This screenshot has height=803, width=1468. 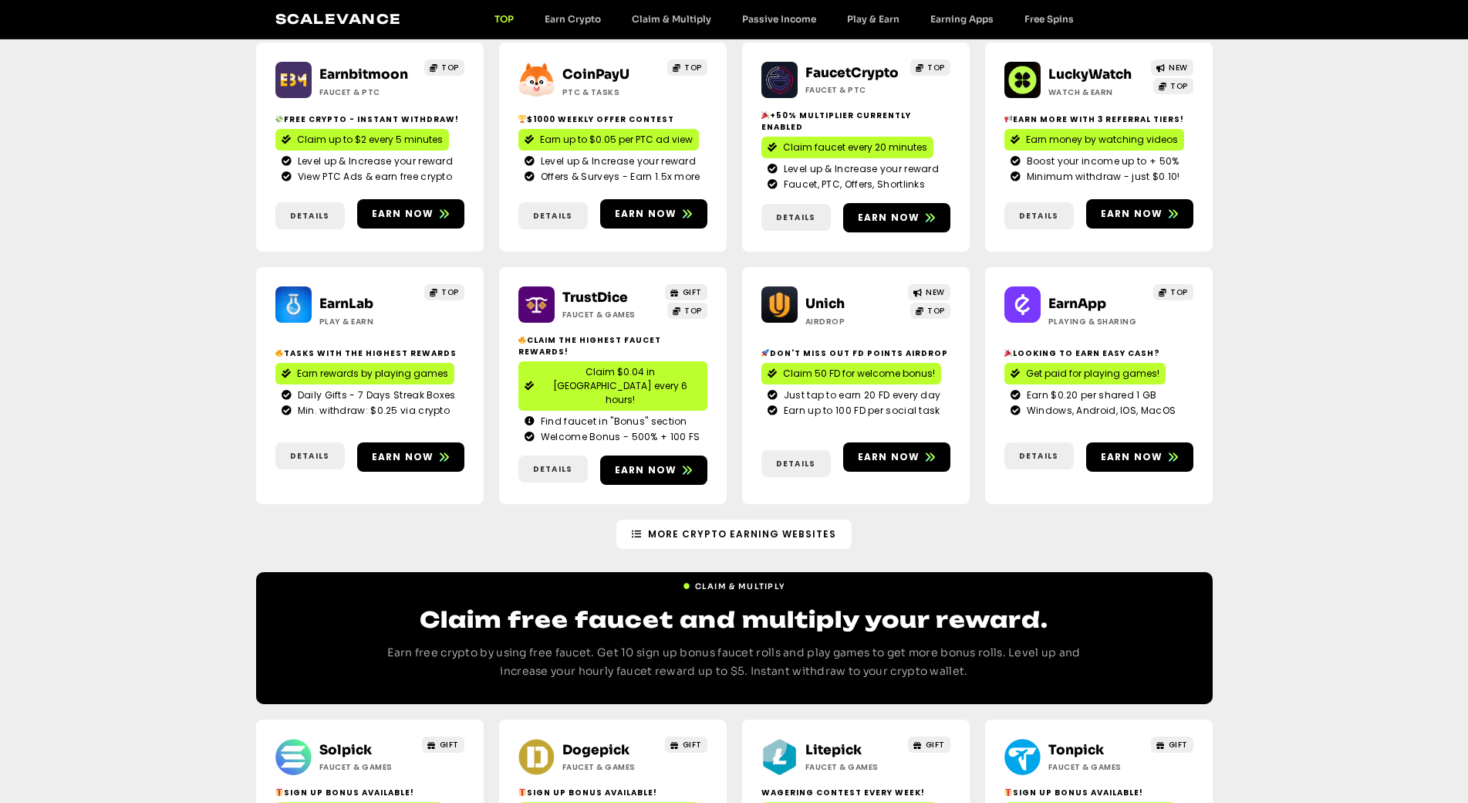 I want to click on h2: $1000 Weekly Offer contest, so click(x=613, y=119).